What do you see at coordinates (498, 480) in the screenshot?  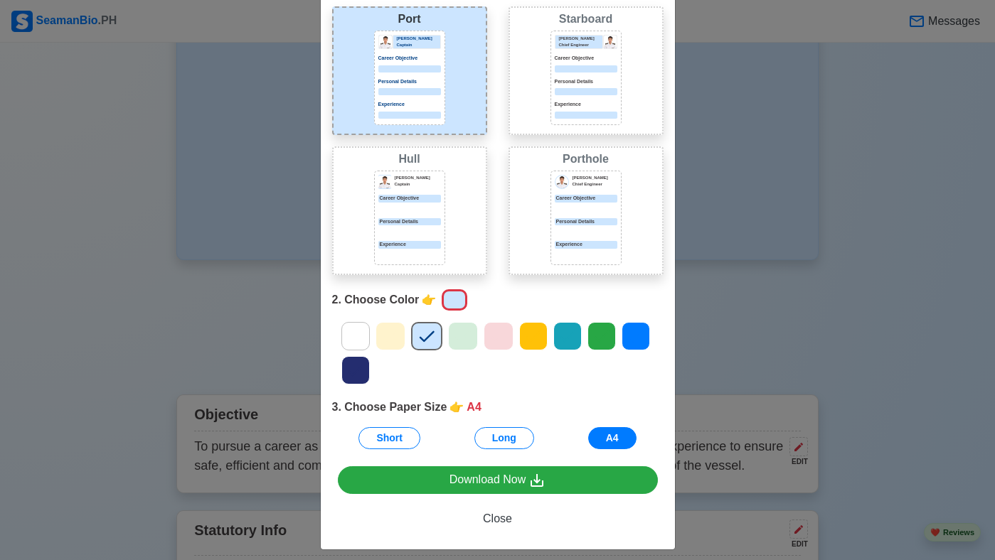 I see `a: Download Now` at bounding box center [498, 480].